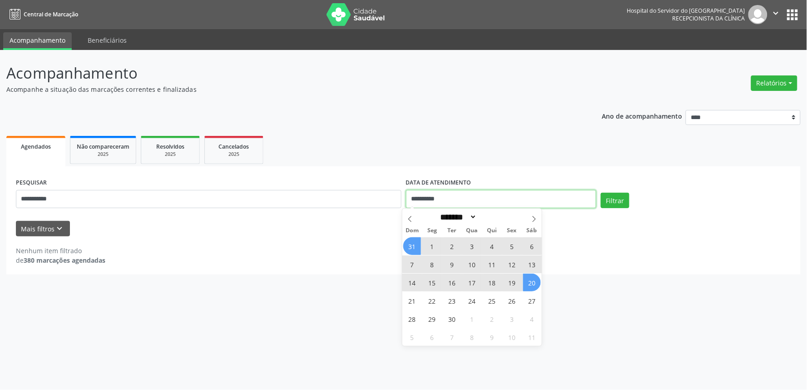  What do you see at coordinates (412, 264) in the screenshot?
I see `span: Setembro 7, 2025` at bounding box center [412, 264].